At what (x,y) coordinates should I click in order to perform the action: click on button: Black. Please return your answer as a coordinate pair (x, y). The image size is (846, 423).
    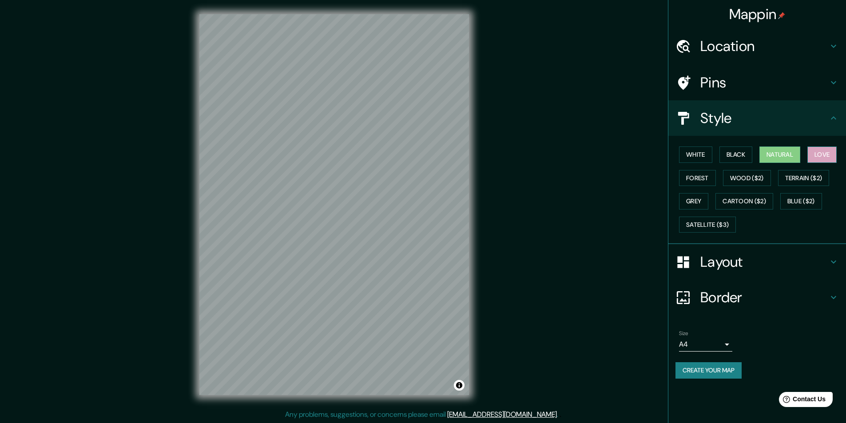
    Looking at the image, I should click on (736, 154).